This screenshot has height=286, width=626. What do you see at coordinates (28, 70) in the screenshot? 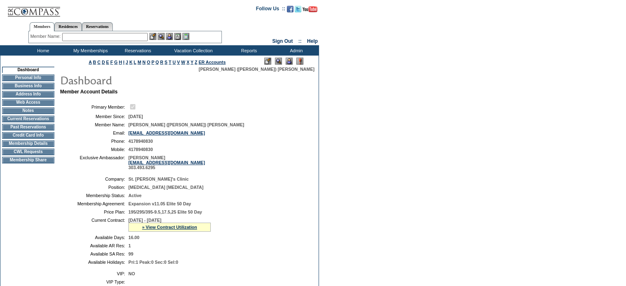
I see `td: Dashboard` at bounding box center [28, 70].